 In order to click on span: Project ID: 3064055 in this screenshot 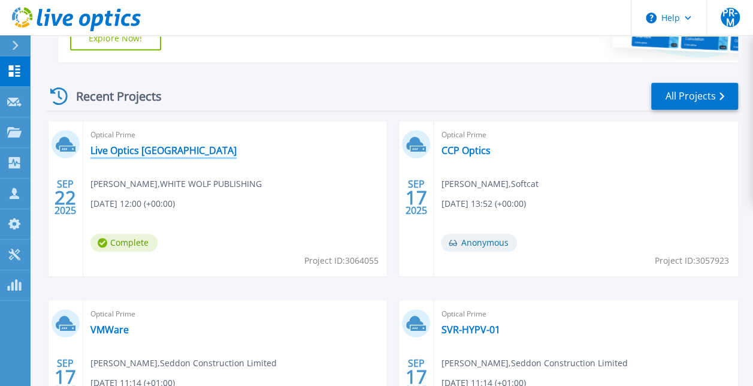, I will do `click(341, 260)`.